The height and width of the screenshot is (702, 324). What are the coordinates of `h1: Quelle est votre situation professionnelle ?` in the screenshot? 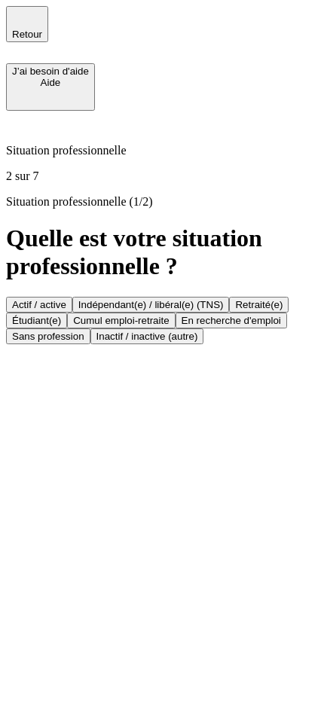 It's located at (162, 252).